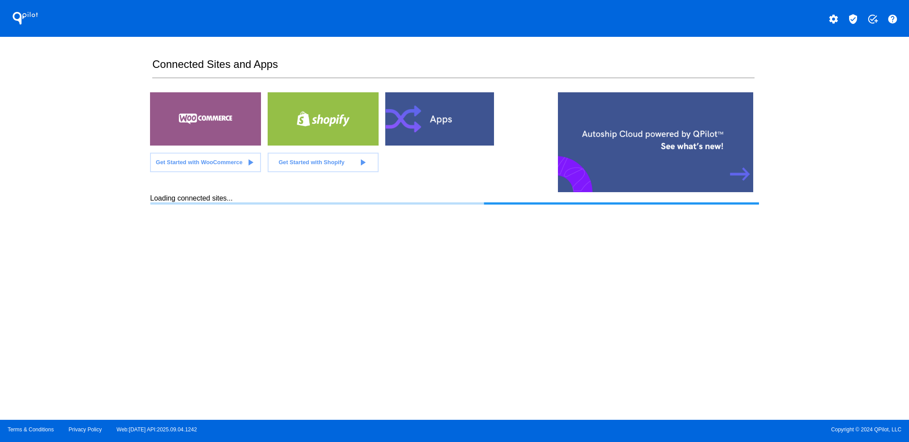  Describe the element at coordinates (872, 19) in the screenshot. I see `mat-icon: add_task` at that location.